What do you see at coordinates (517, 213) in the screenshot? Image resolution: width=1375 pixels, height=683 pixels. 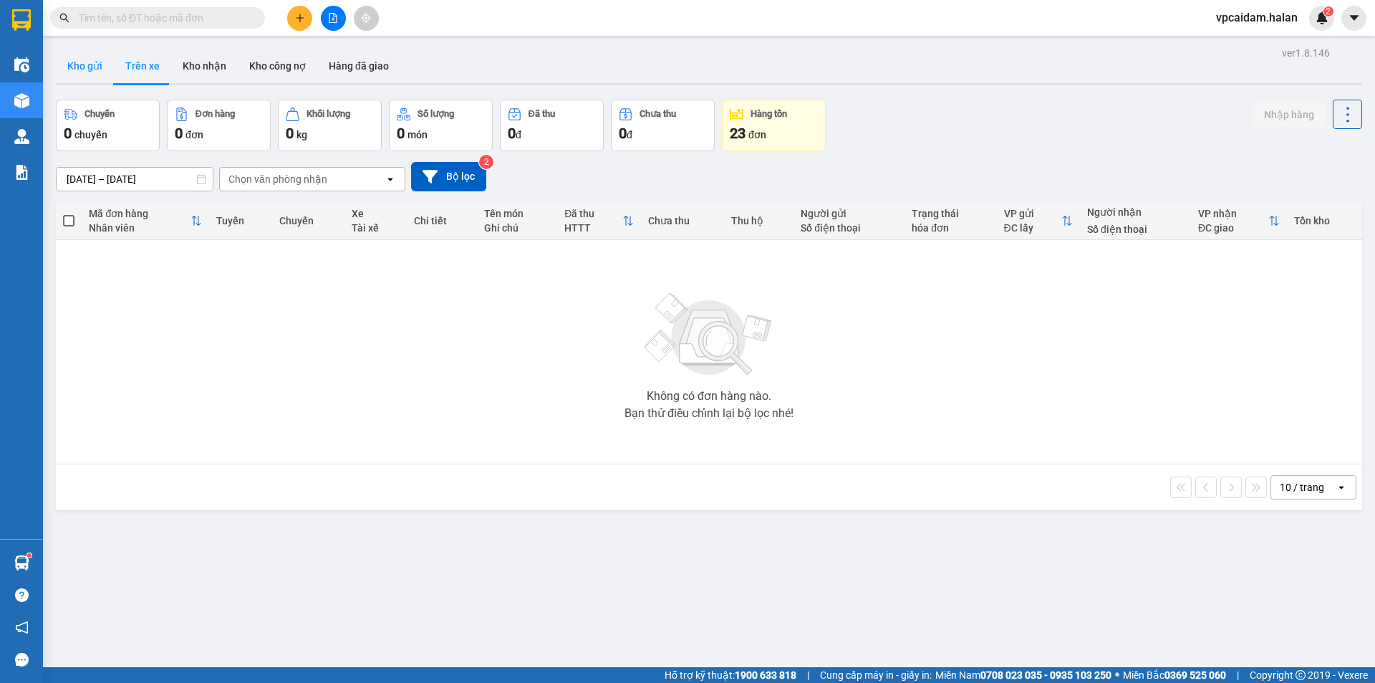 I see `div: Tên món` at bounding box center [517, 213].